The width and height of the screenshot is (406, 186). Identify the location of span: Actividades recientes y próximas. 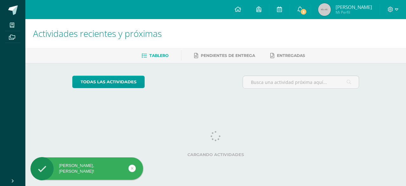
(97, 33).